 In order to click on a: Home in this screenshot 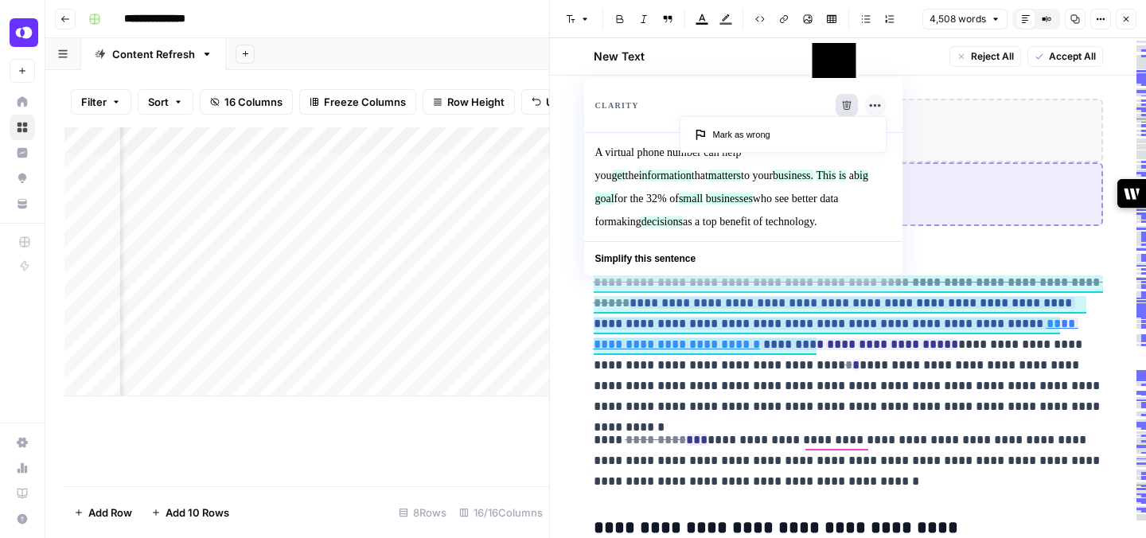, I will do `click(22, 102)`.